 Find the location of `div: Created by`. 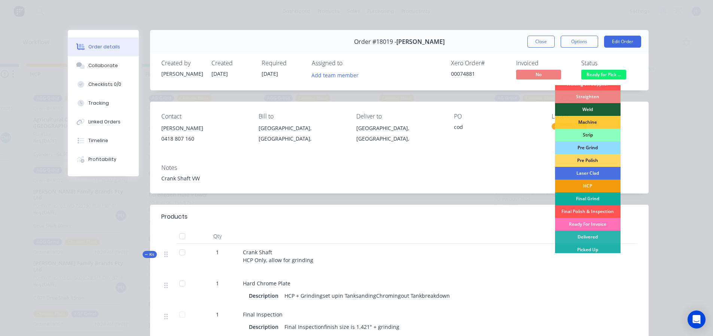

div: Created by is located at coordinates (182, 63).